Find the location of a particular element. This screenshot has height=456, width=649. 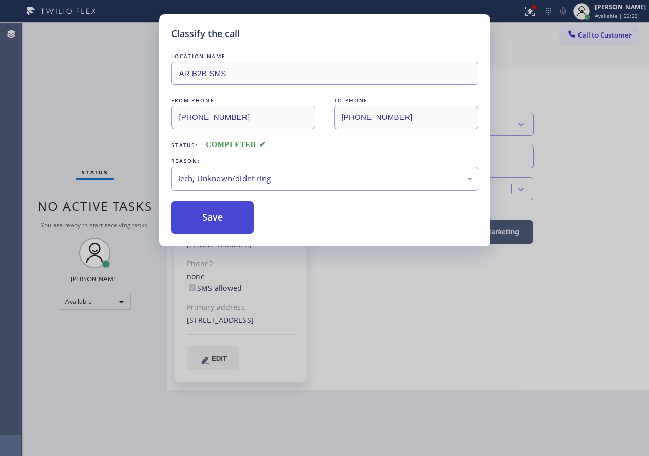

div: FROM PHONE is located at coordinates (243, 100).